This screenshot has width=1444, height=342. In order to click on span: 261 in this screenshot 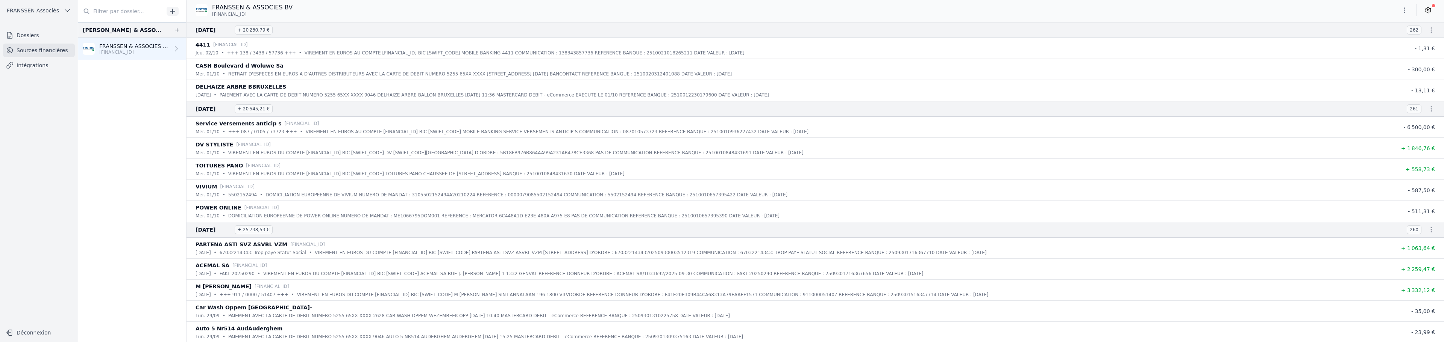, I will do `click(1413, 109)`.